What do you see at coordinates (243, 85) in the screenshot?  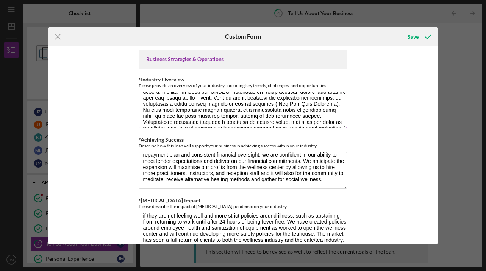 I see `div: Please provide an overview of your industry, including key trends, challenges, and opportunities.` at bounding box center [243, 85].